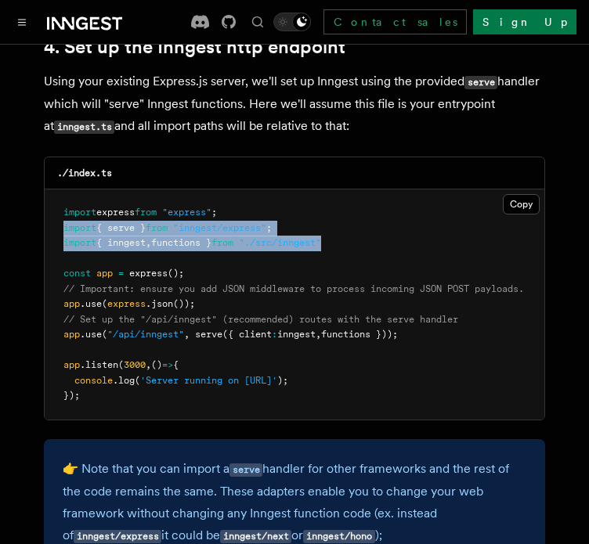 This screenshot has width=589, height=544. What do you see at coordinates (124, 381) in the screenshot?
I see `span: .log` at bounding box center [124, 381].